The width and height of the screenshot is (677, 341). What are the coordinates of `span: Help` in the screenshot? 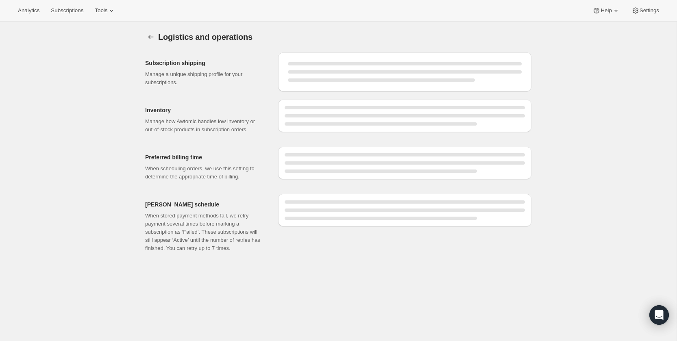 It's located at (605, 11).